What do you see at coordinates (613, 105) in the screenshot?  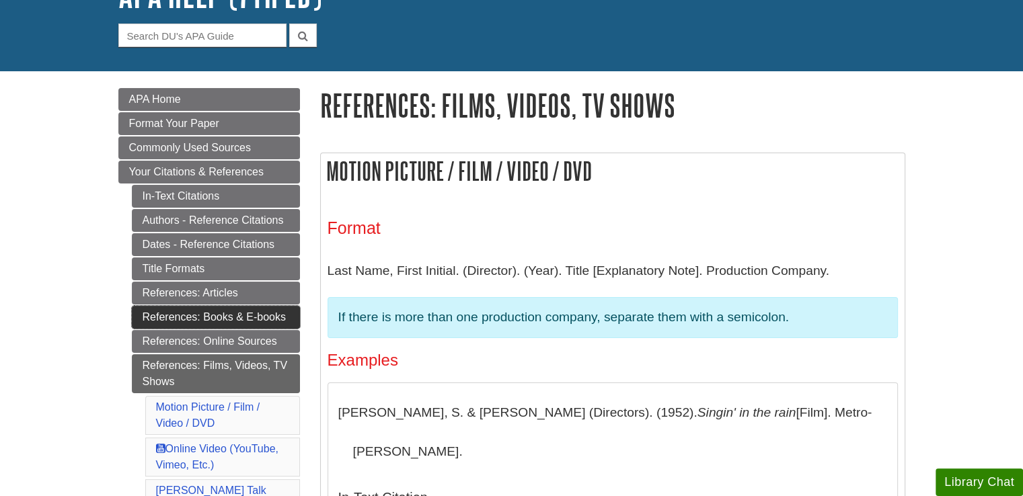 I see `h1: References: Films, Videos, TV Shows` at bounding box center [613, 105].